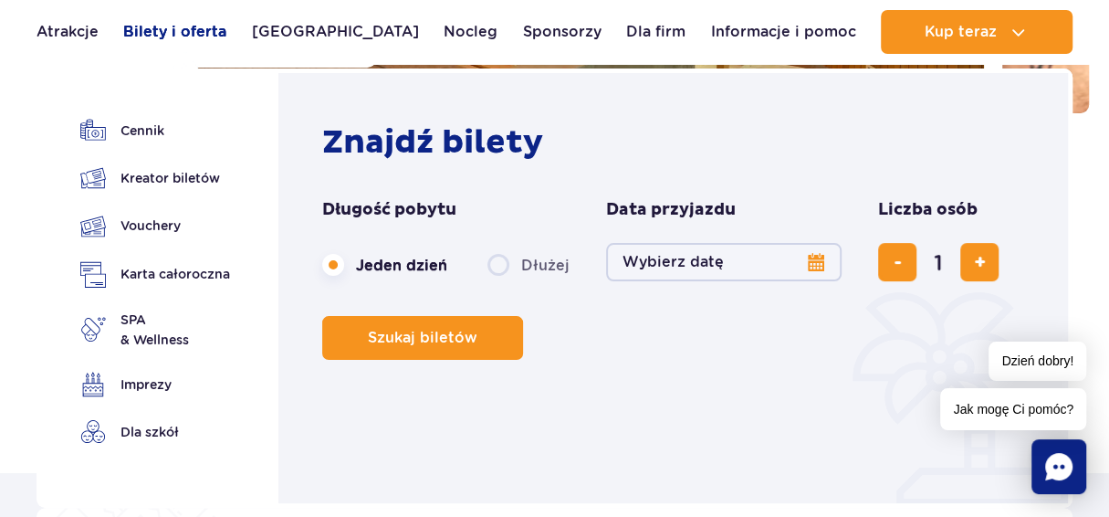 The width and height of the screenshot is (1109, 517). I want to click on button: Szukaj biletów, so click(423, 338).